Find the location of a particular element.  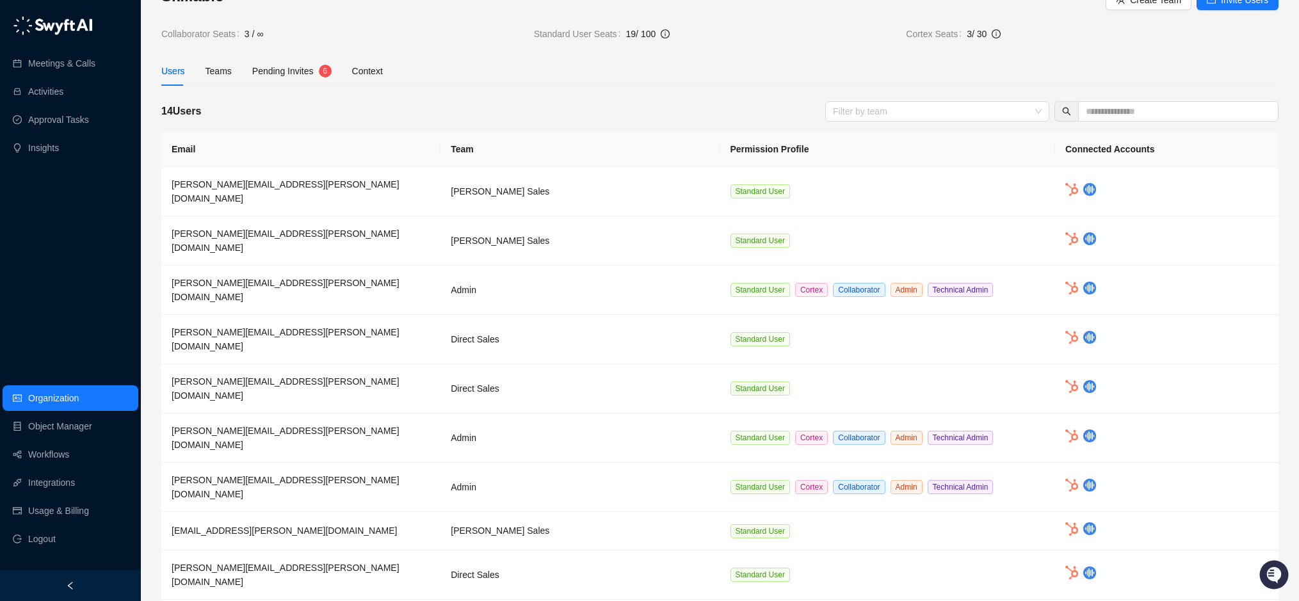

img: 5124521997842_fc6d7dfcefe973c2e489_88.png is located at coordinates (24, 127).